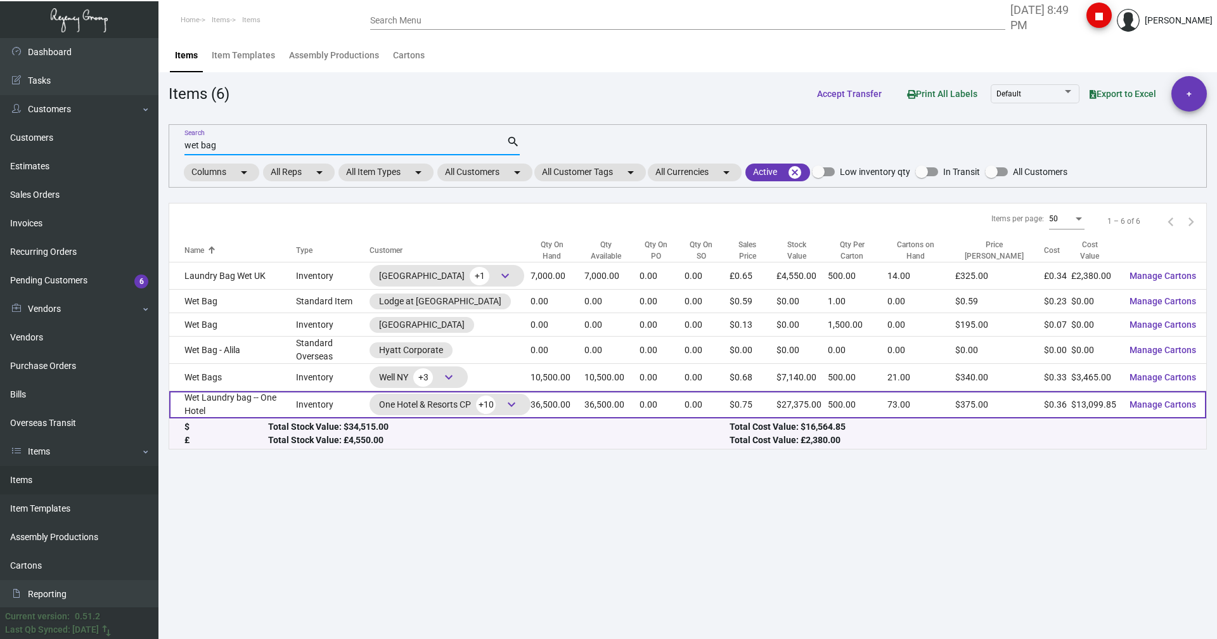 The image size is (1217, 639). I want to click on div: 0.51.2, so click(87, 616).